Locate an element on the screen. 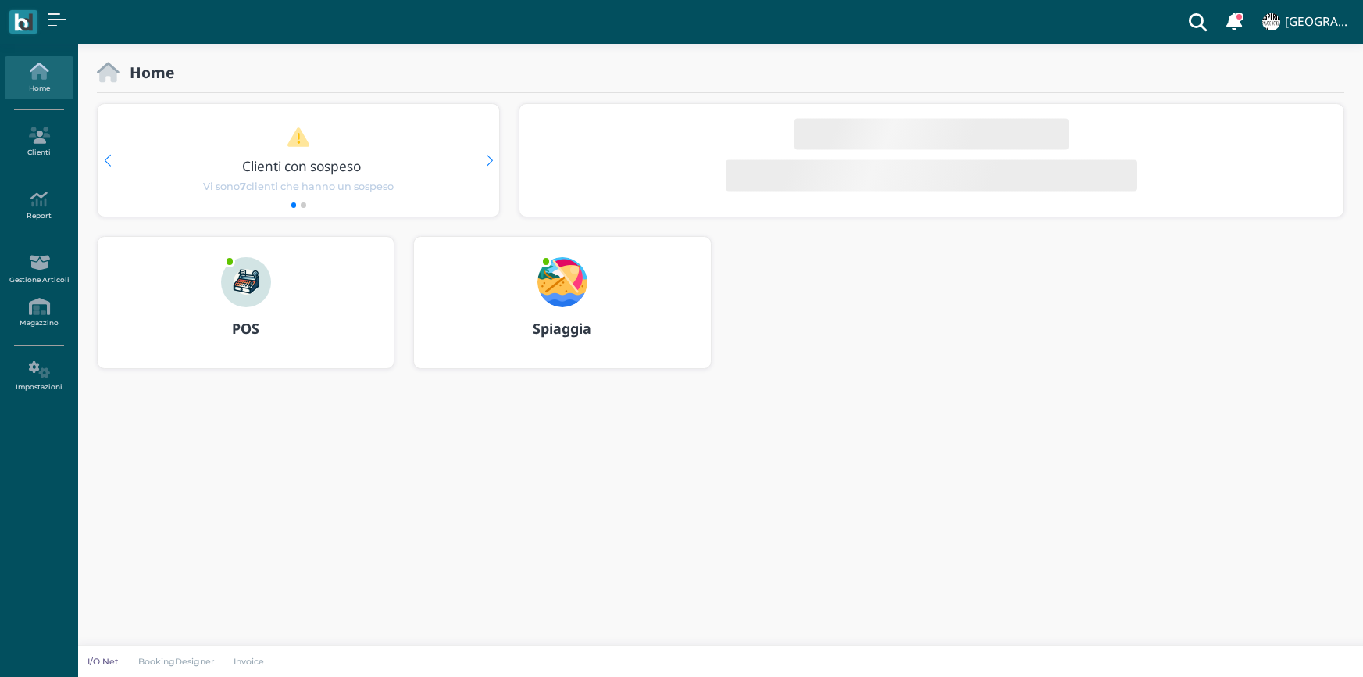 The image size is (1363, 677). b: Spiaggia is located at coordinates (562, 328).